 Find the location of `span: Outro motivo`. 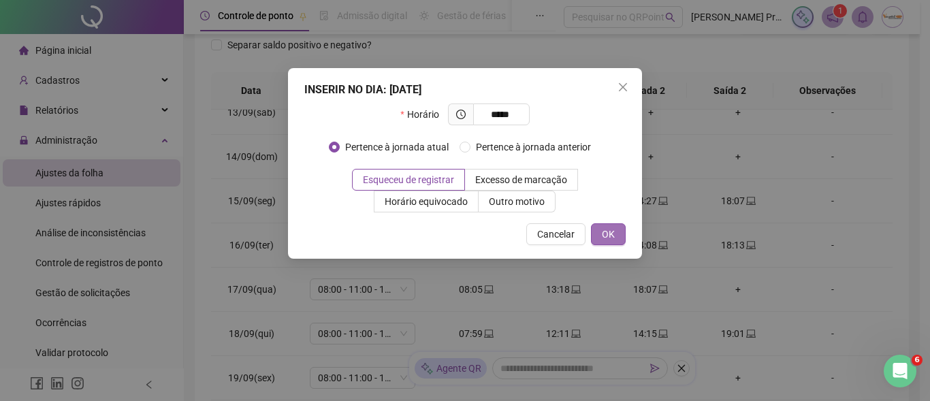

span: Outro motivo is located at coordinates (517, 202).